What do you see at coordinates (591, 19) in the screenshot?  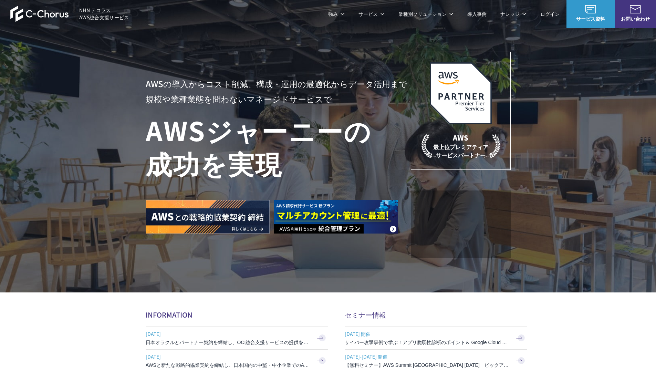 I see `span: サービス資料` at bounding box center [591, 19].